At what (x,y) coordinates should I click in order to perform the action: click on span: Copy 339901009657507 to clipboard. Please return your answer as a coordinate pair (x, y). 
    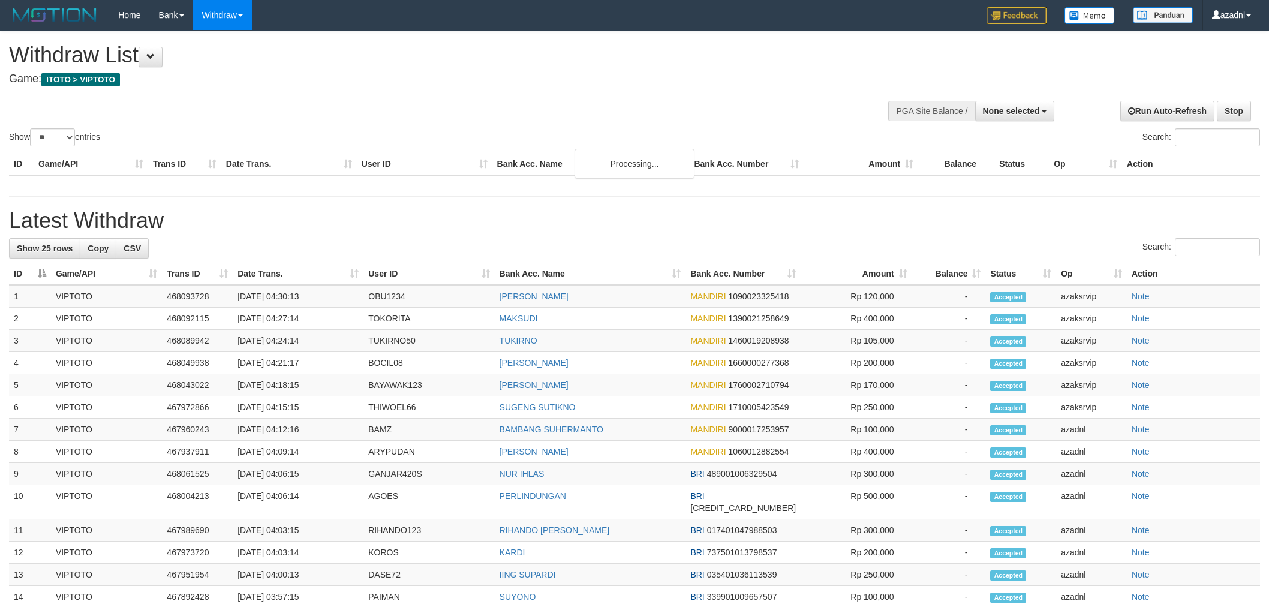
    Looking at the image, I should click on (742, 597).